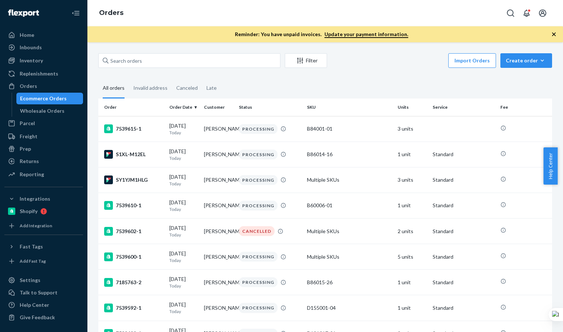 The image size is (563, 332). I want to click on div: Fast Tags, so click(31, 246).